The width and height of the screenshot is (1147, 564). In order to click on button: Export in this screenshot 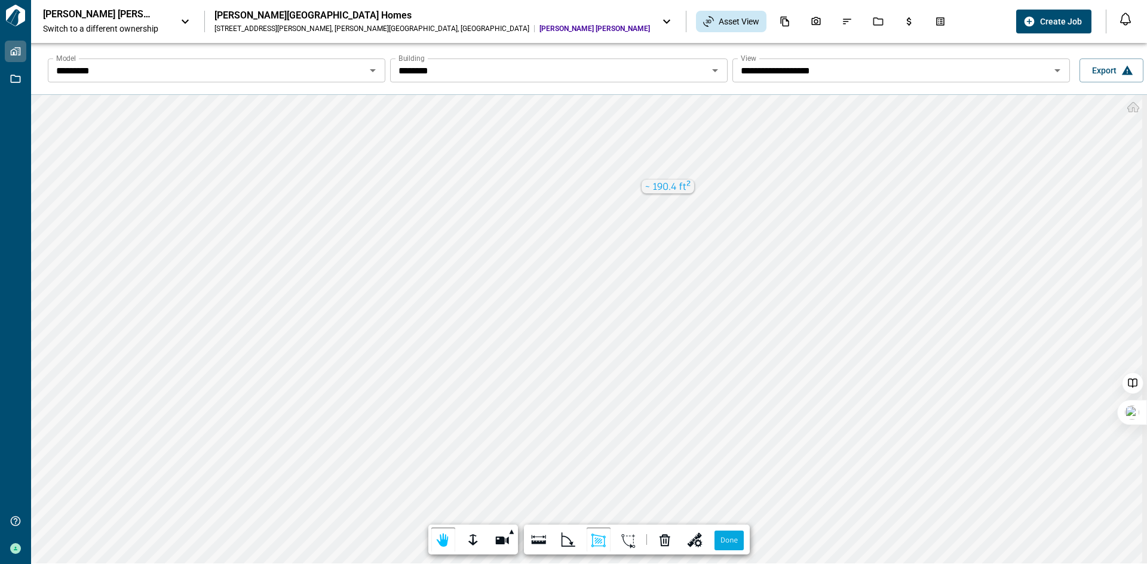, I will do `click(1111, 70)`.